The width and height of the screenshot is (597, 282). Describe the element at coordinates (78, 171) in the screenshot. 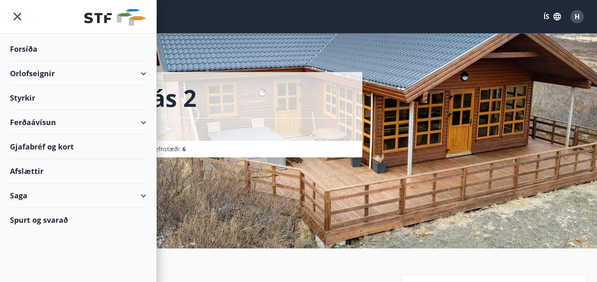

I see `div: Afslættir` at that location.